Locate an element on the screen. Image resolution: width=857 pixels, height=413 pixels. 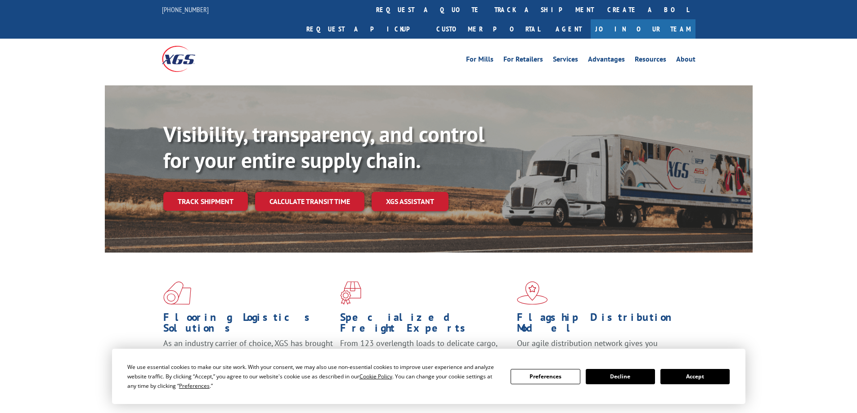
a: For Mills is located at coordinates (479, 61).